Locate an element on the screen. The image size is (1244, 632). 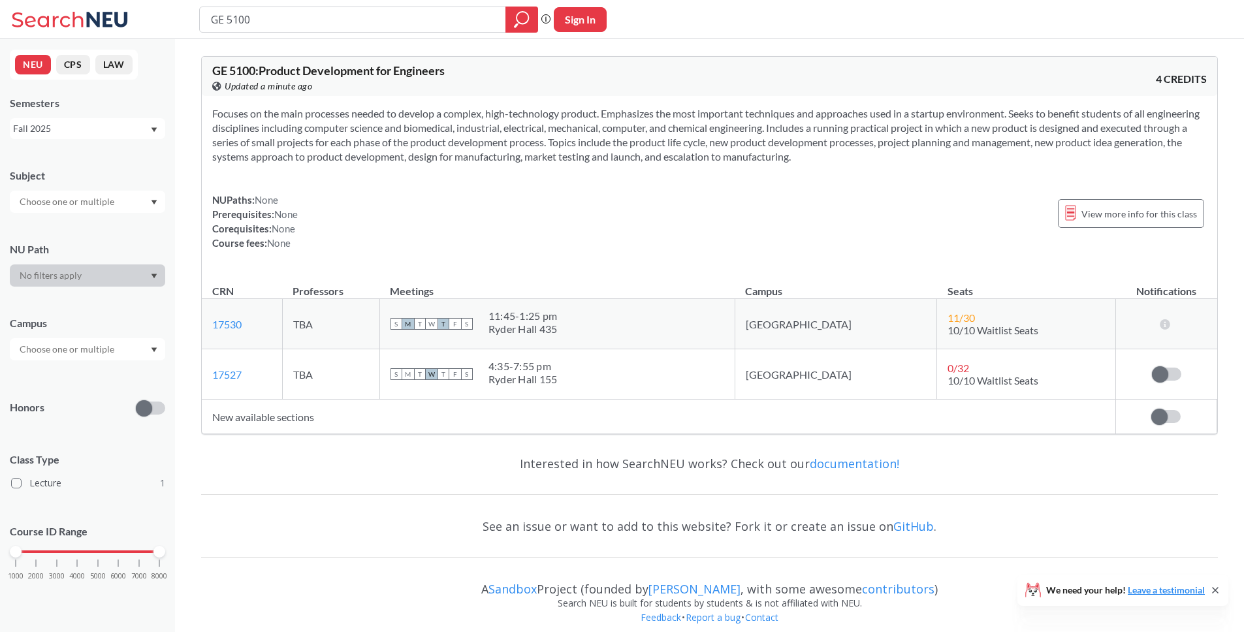
div: A Project (founded by , with some awesome ) is located at coordinates (709, 583).